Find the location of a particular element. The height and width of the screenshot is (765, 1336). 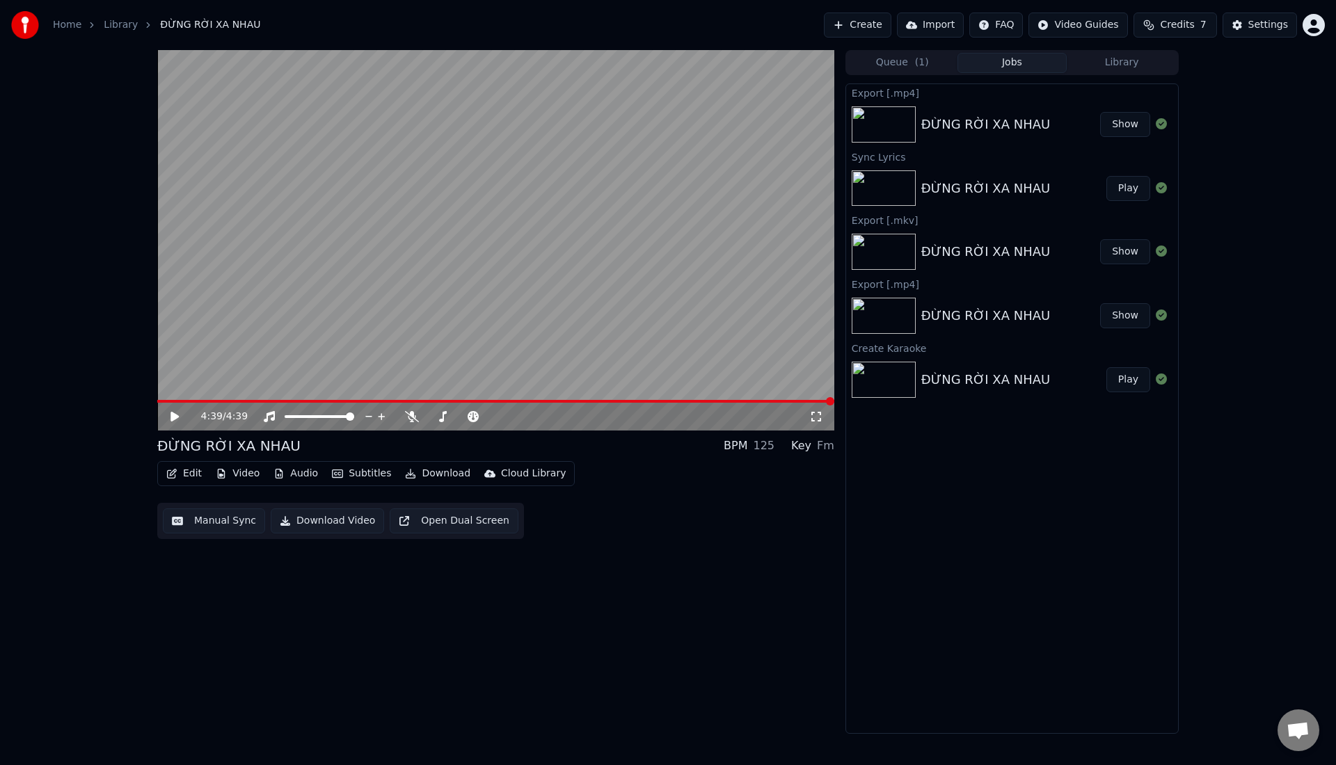

div: Cloud Library is located at coordinates (533, 474).